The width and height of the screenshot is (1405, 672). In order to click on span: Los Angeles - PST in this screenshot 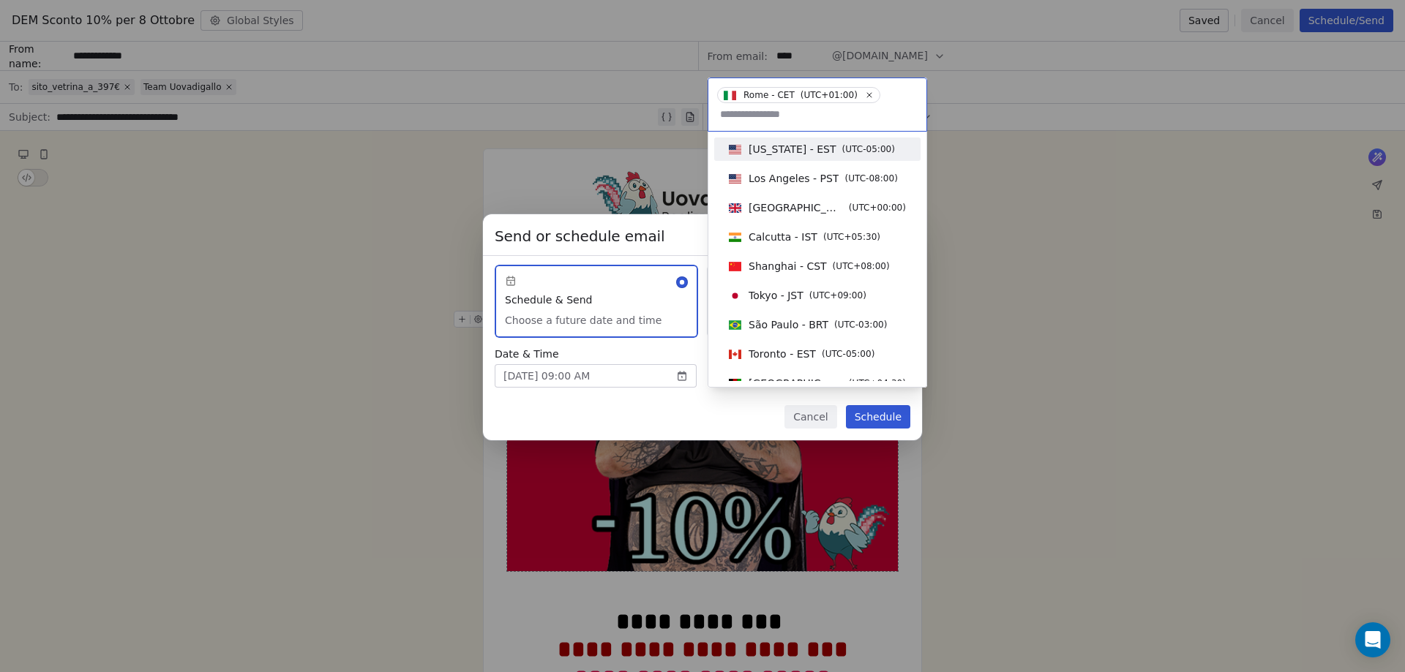, I will do `click(793, 179)`.